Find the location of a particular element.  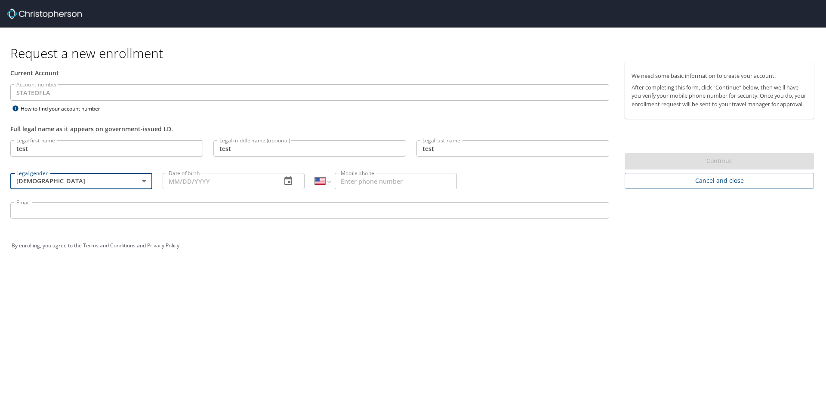

div: Full legal name as it appears on government-issued I.D. is located at coordinates (310, 129).